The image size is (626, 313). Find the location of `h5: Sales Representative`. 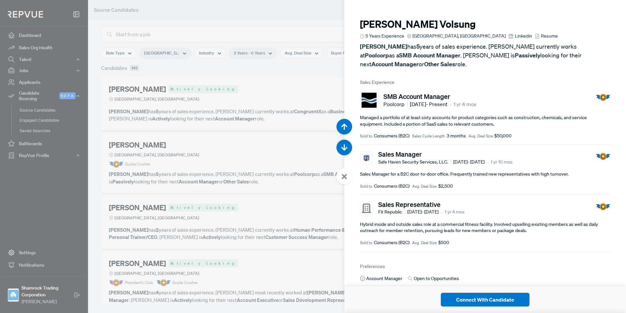

h5: Sales Representative is located at coordinates (422, 204).